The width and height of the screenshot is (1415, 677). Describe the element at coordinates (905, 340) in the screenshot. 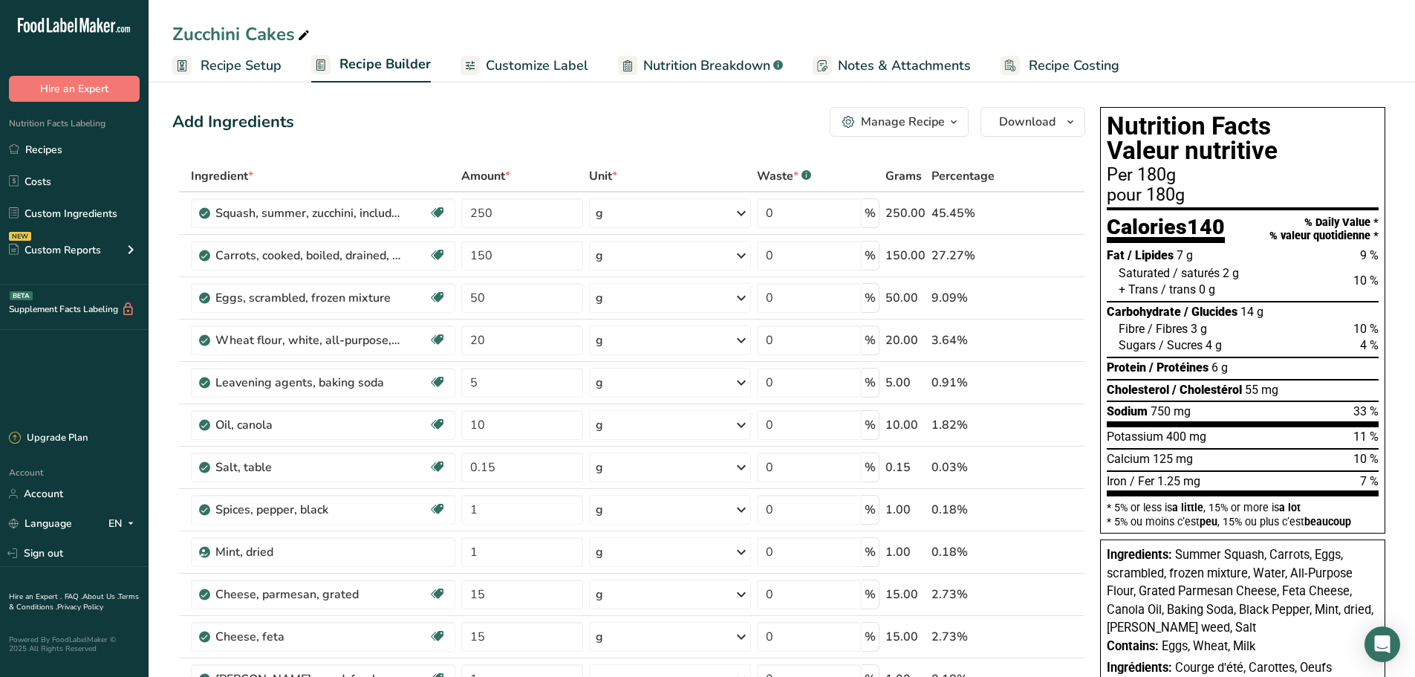

I see `div: 20.00` at that location.